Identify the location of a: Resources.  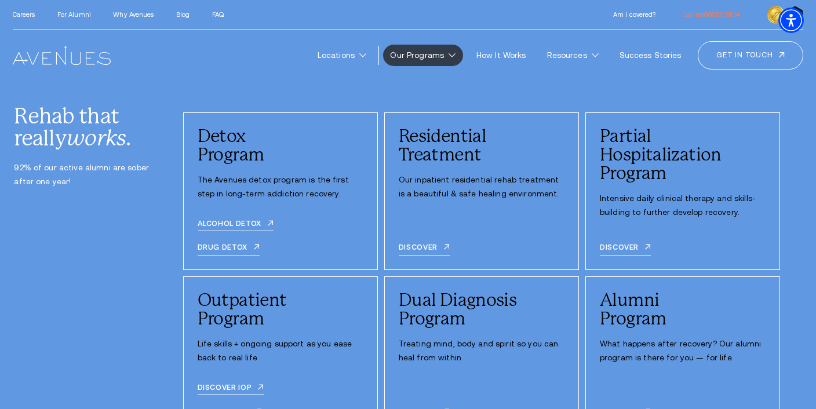
(573, 55).